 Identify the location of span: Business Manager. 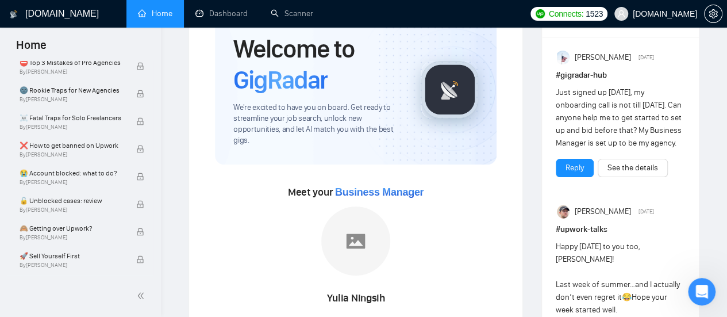
(380, 192).